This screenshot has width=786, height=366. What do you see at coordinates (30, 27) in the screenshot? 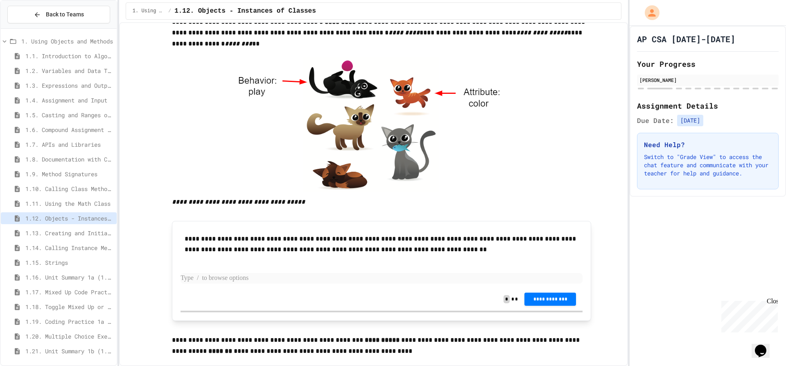
I see `div: Chat with us now!Close` at bounding box center [30, 27].